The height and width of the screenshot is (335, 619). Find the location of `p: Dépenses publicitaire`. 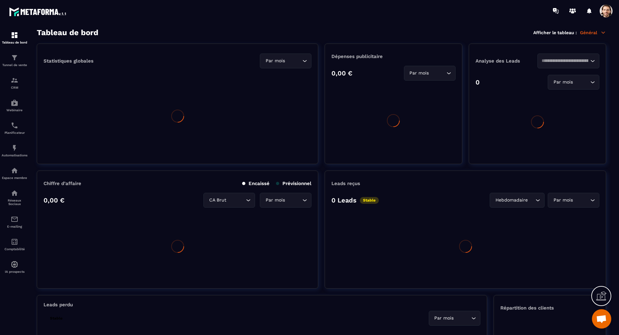

p: Dépenses publicitaire is located at coordinates (394, 56).